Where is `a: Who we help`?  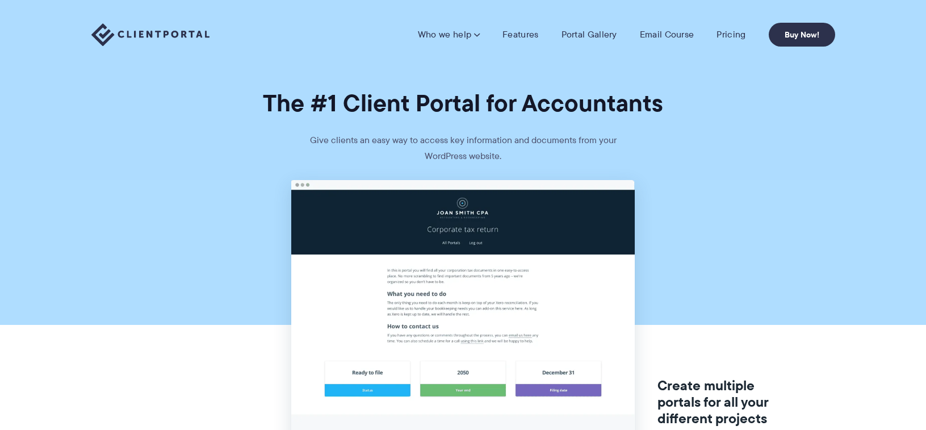
a: Who we help is located at coordinates (449, 35).